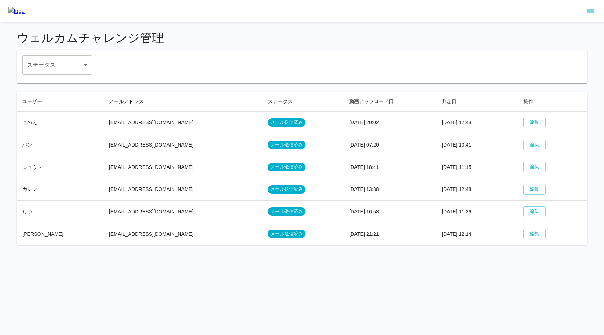 The width and height of the screenshot is (604, 335). What do you see at coordinates (303, 101) in the screenshot?
I see `th: ステータス` at bounding box center [303, 101].